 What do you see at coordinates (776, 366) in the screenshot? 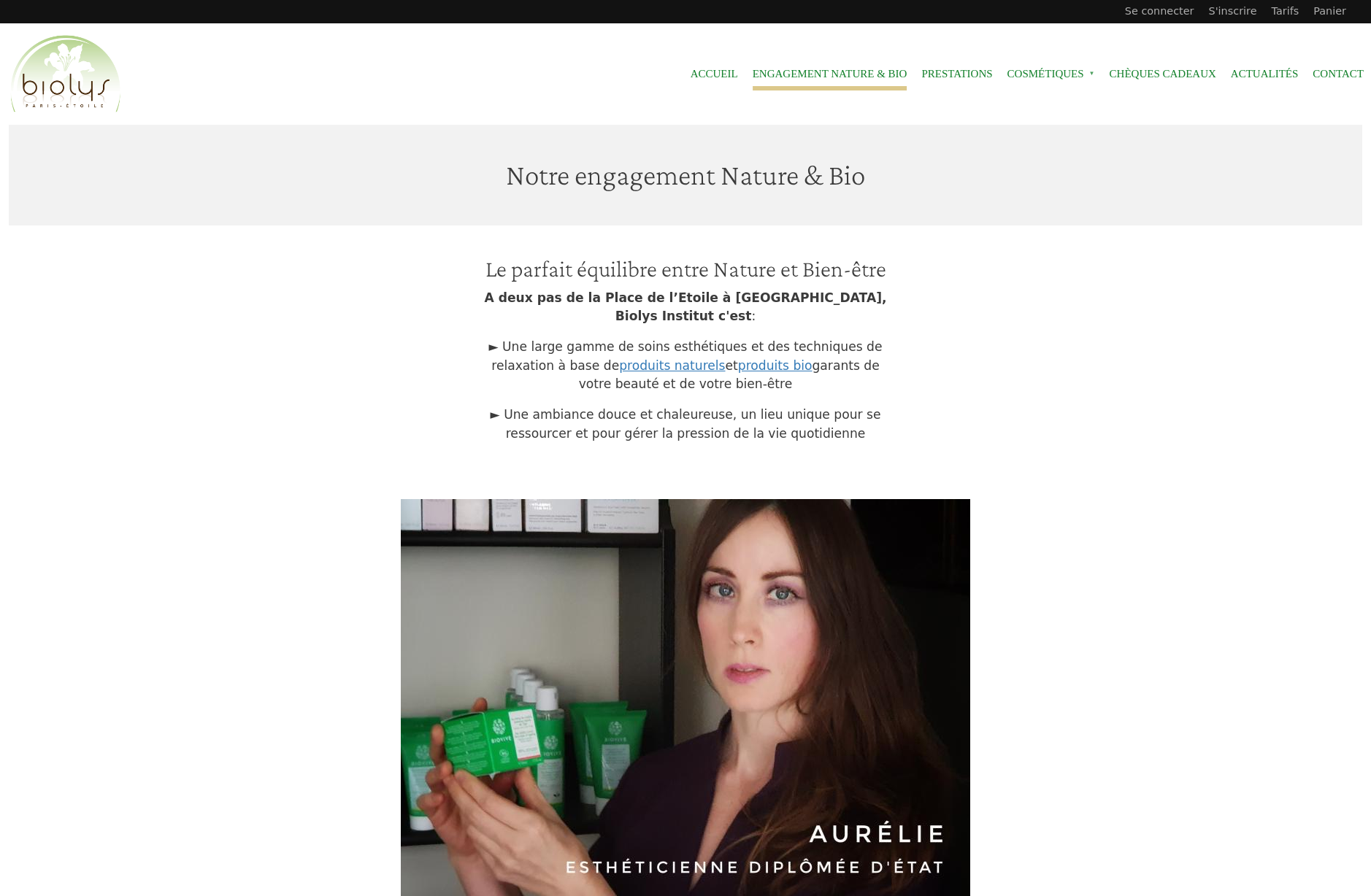
I see `a: produits bio` at bounding box center [776, 366].